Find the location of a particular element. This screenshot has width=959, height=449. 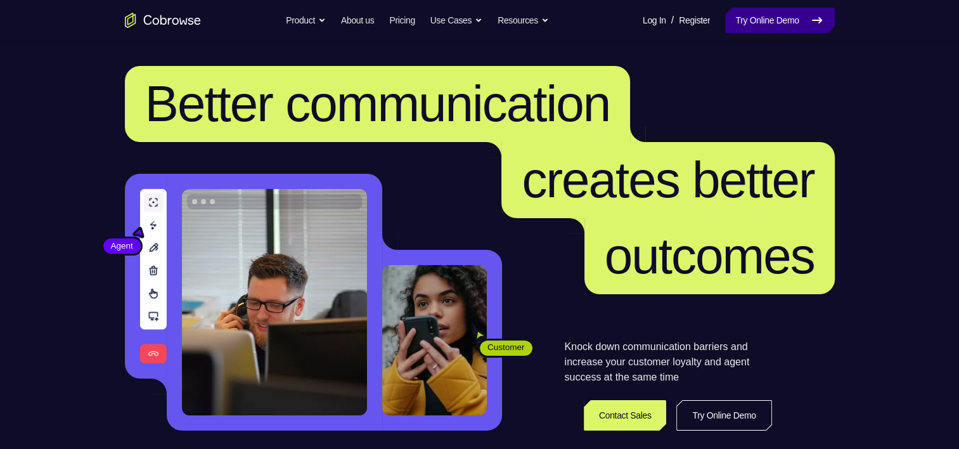

span: creates better is located at coordinates (668, 179).